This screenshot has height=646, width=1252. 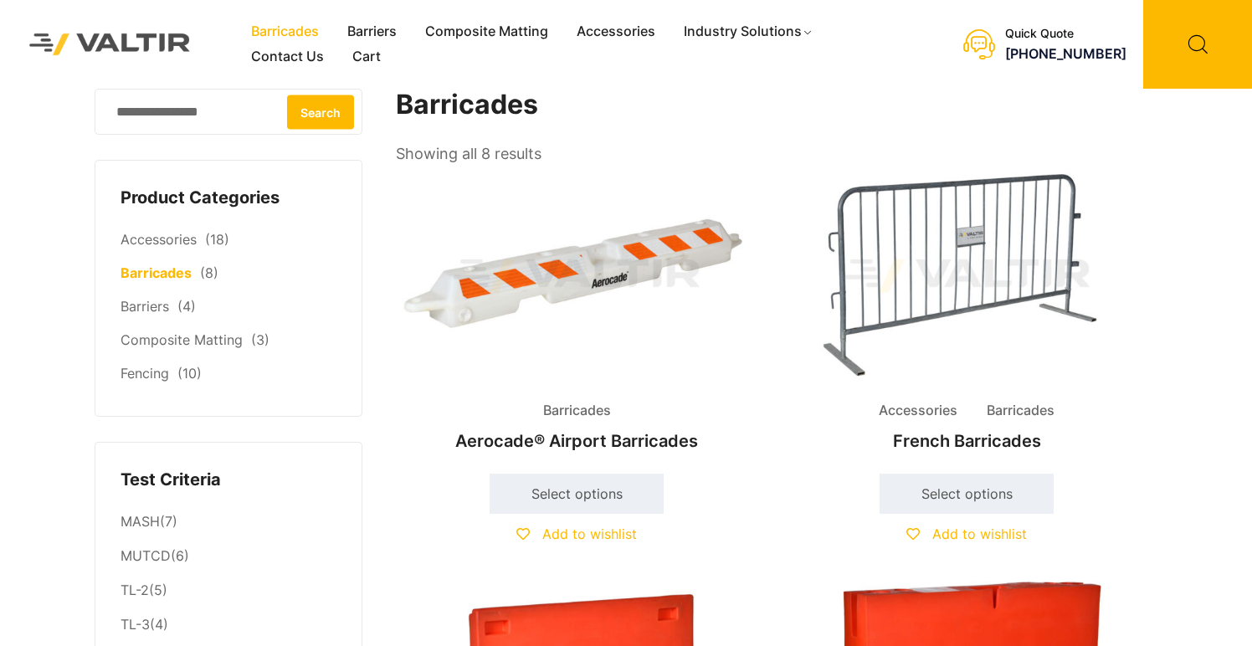 I want to click on li: (6), so click(x=228, y=556).